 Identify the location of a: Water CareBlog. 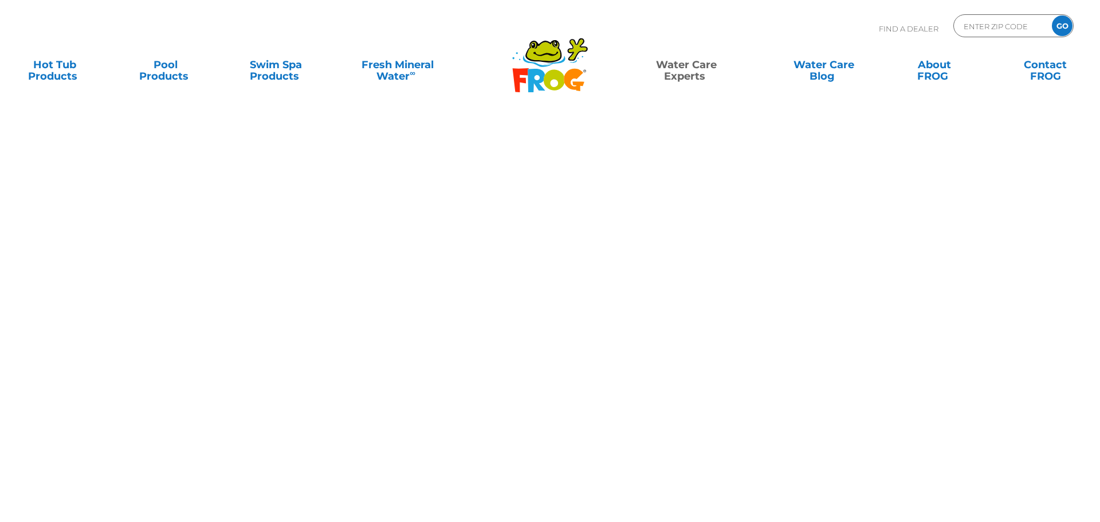
(824, 65).